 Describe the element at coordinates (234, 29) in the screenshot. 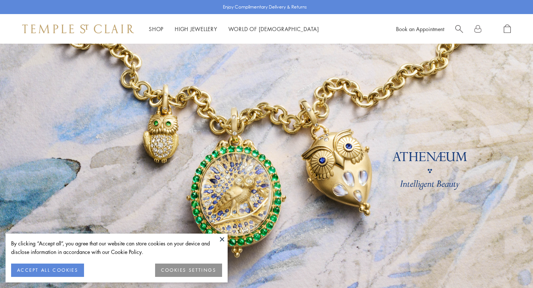

I see `nav: Main navigation` at that location.